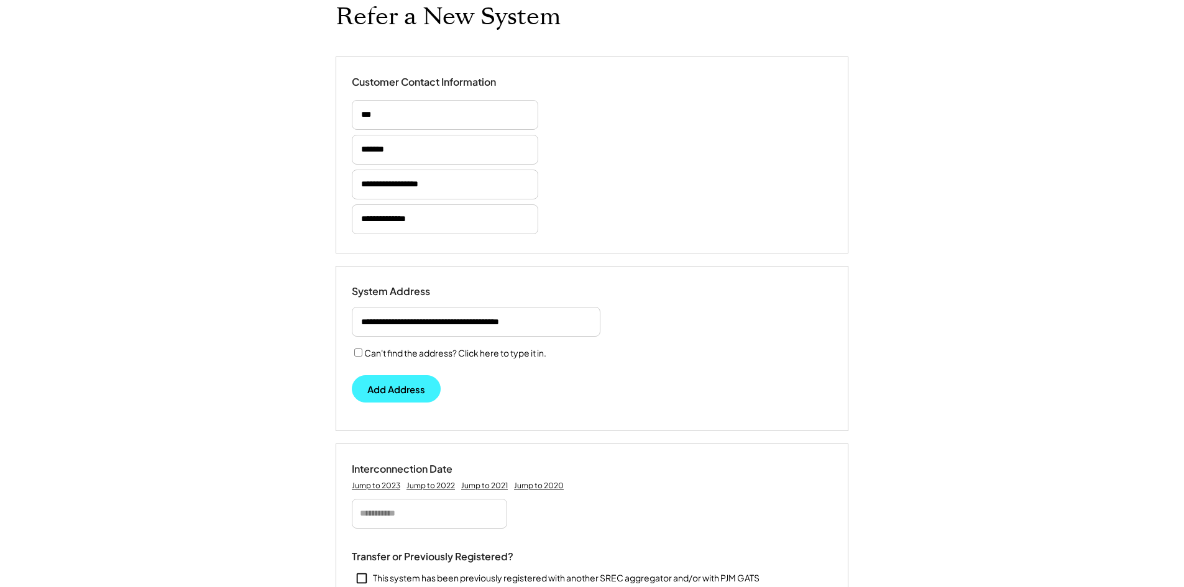 The width and height of the screenshot is (1184, 587). Describe the element at coordinates (432, 557) in the screenshot. I see `div: Transfer or Previously Registered?` at that location.